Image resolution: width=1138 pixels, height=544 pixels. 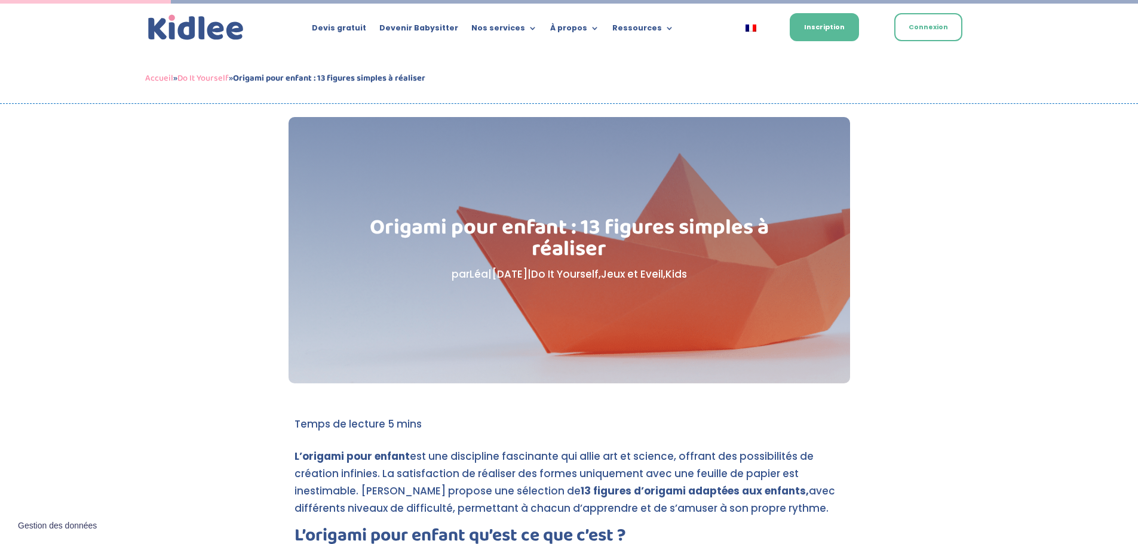 What do you see at coordinates (57, 526) in the screenshot?
I see `span: Gestion des données` at bounding box center [57, 526].